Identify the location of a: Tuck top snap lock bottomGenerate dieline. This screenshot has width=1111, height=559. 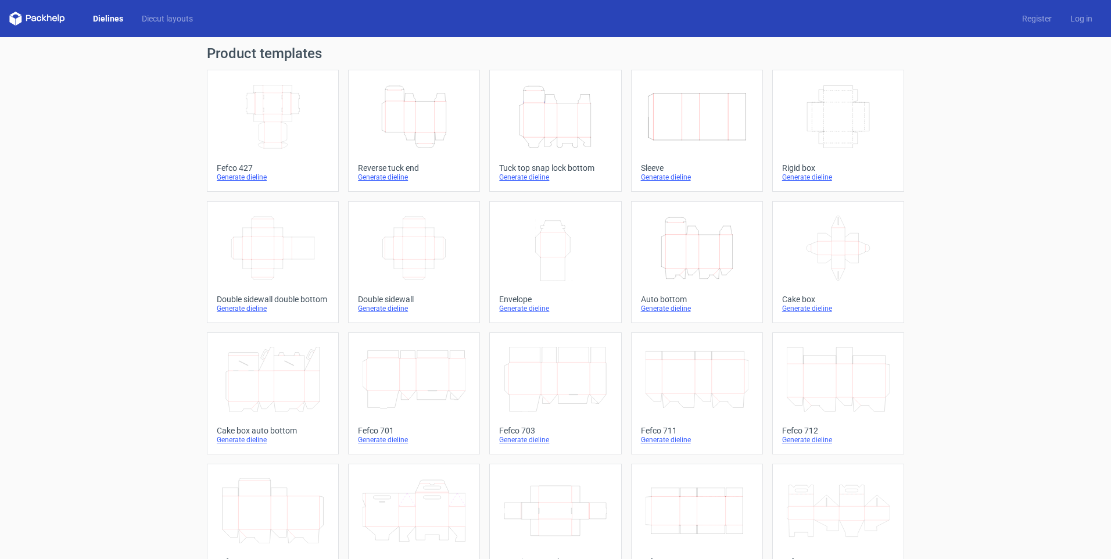
(555, 131).